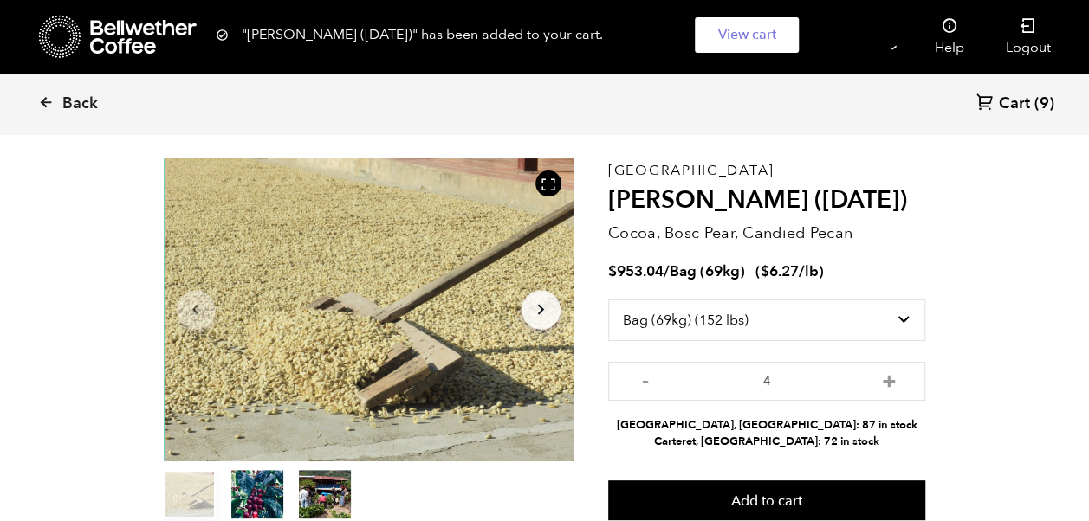 The height and width of the screenshot is (521, 1089). Describe the element at coordinates (1044, 104) in the screenshot. I see `span: (9)` at that location.